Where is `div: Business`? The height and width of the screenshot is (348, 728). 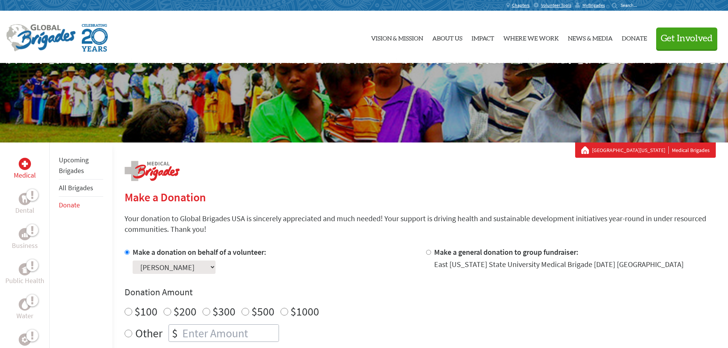 div: Business is located at coordinates (25, 234).